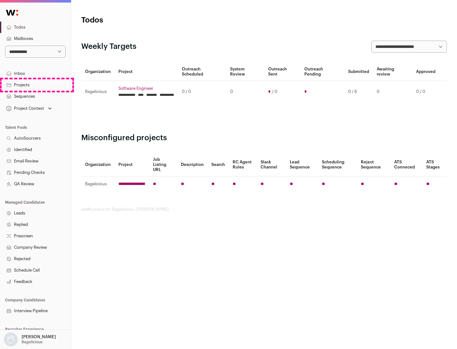 The height and width of the screenshot is (349, 457). What do you see at coordinates (11, 340) in the screenshot?
I see `img: nopic.png` at bounding box center [11, 340].